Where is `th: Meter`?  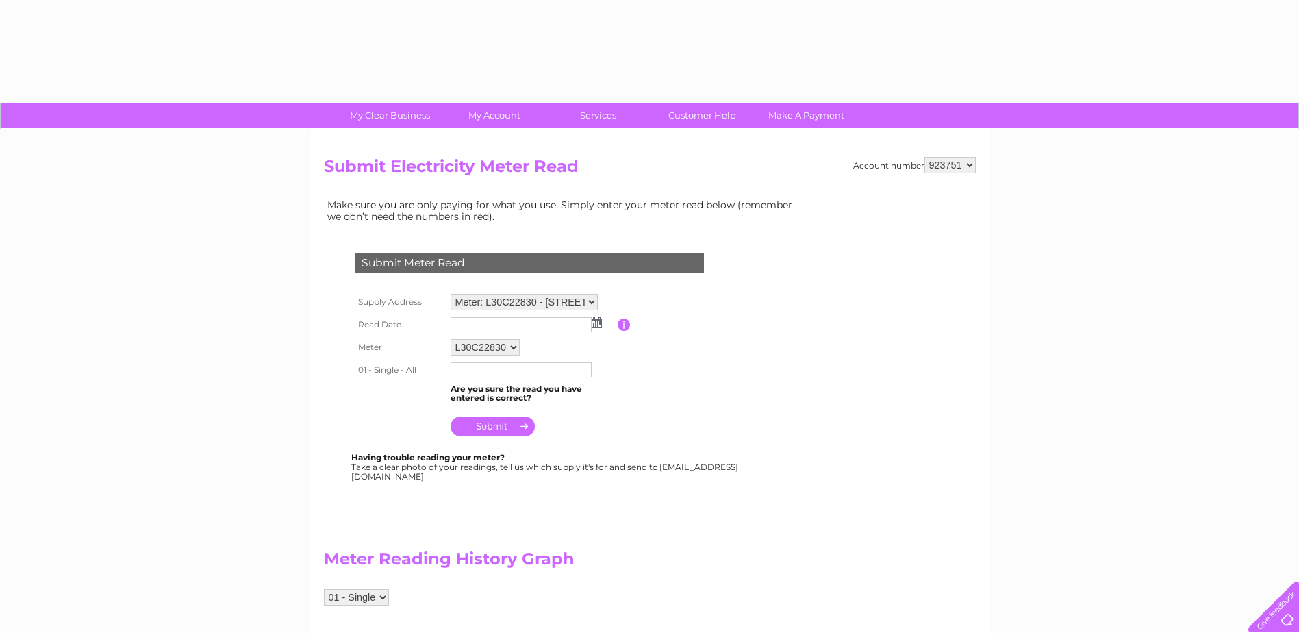
th: Meter is located at coordinates (399, 347).